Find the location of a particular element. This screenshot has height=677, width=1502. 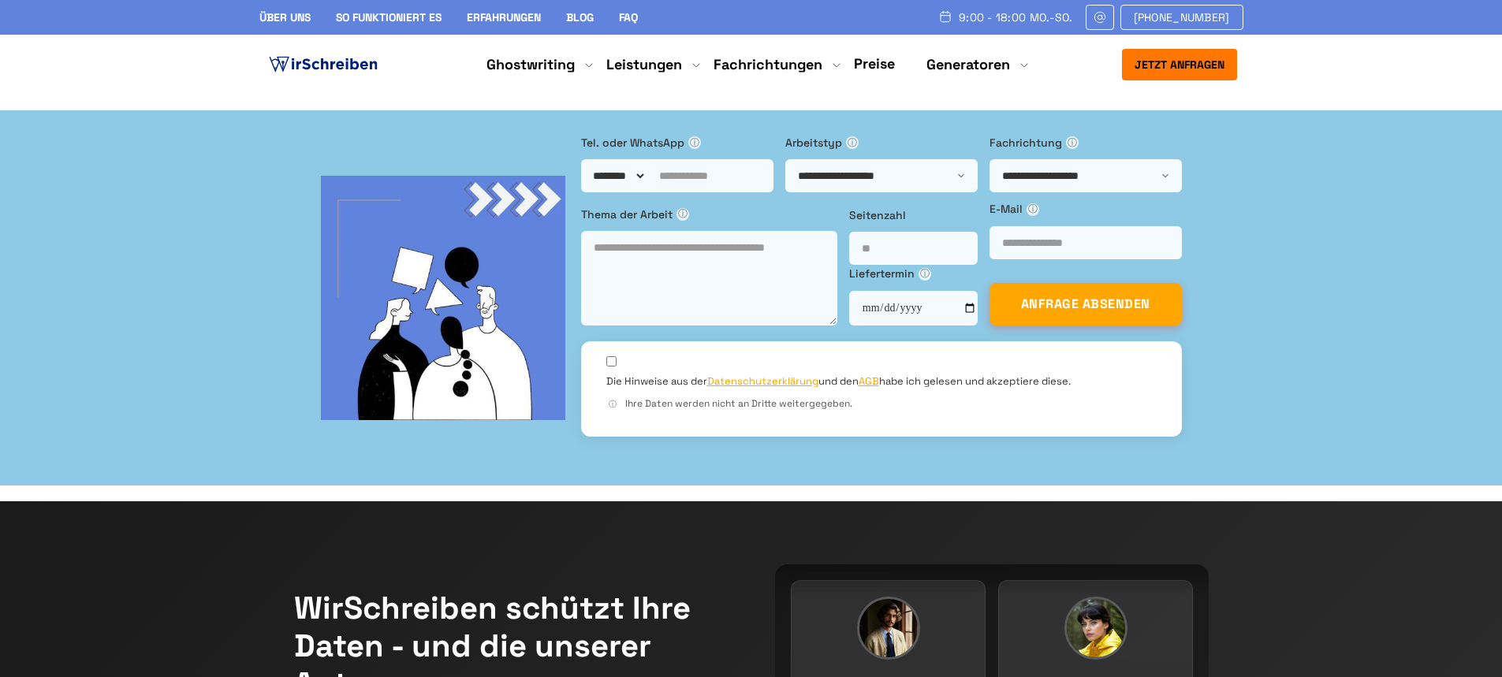

a: Fachrichtungen is located at coordinates (768, 65).